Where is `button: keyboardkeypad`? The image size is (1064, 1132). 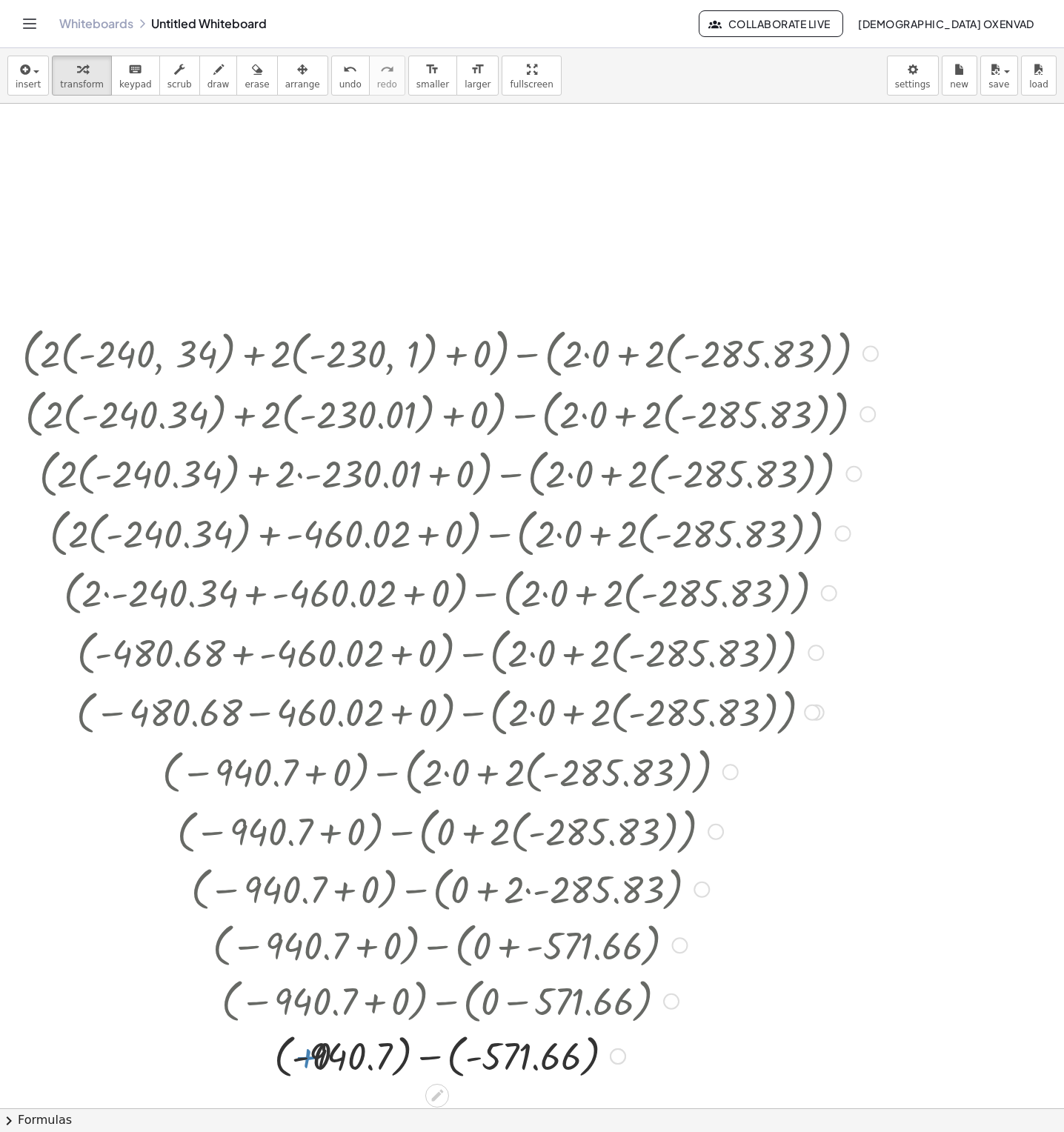
button: keyboardkeypad is located at coordinates (136, 75).